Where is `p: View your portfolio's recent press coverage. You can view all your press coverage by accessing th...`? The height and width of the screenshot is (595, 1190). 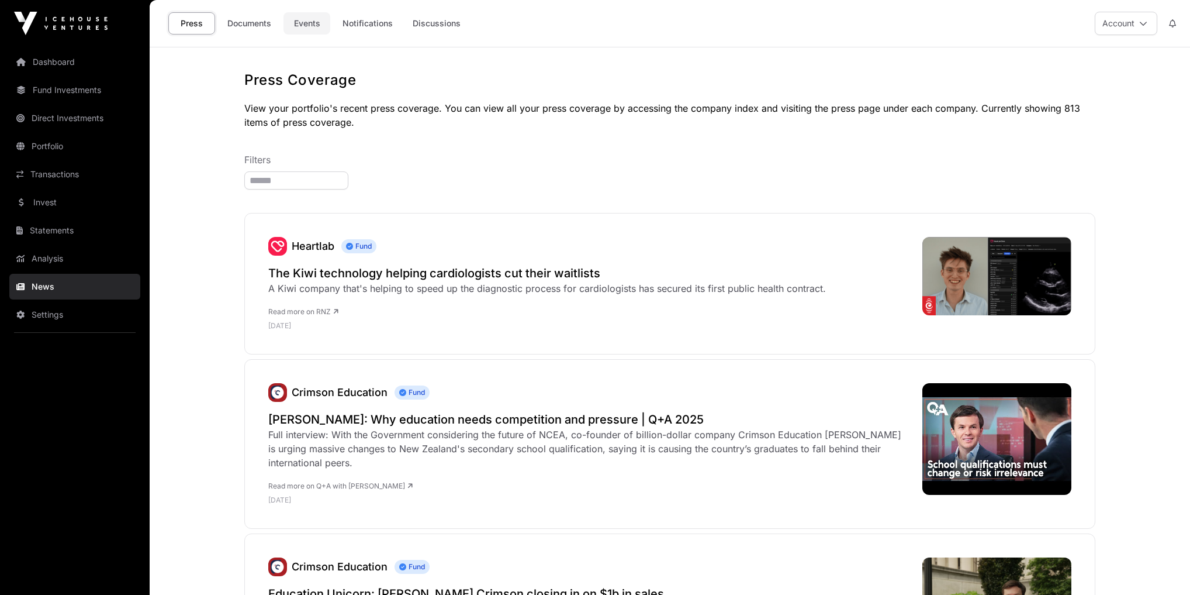
p: View your portfolio's recent press coverage. You can view all your press coverage by accessing th... is located at coordinates (670, 115).